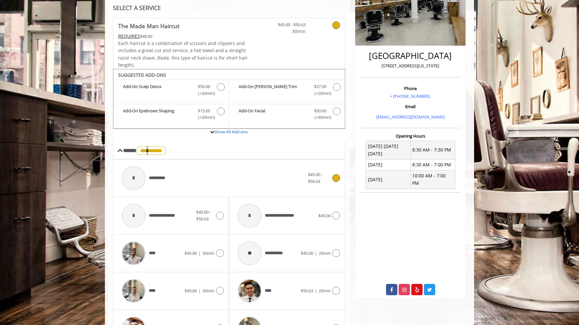 The image size is (579, 325). Describe the element at coordinates (183, 36) in the screenshot. I see `div: $48.00` at that location.